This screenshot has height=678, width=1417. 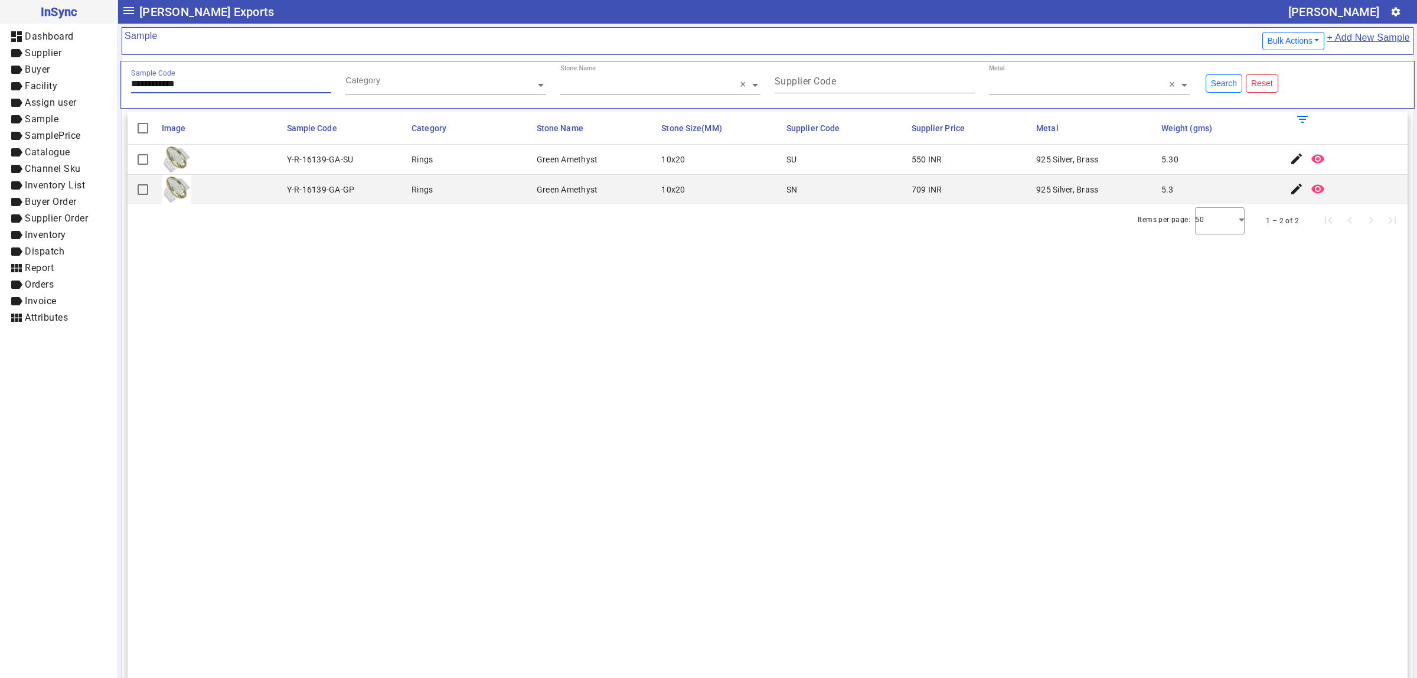 What do you see at coordinates (1262, 83) in the screenshot?
I see `button: Reset` at bounding box center [1262, 83].